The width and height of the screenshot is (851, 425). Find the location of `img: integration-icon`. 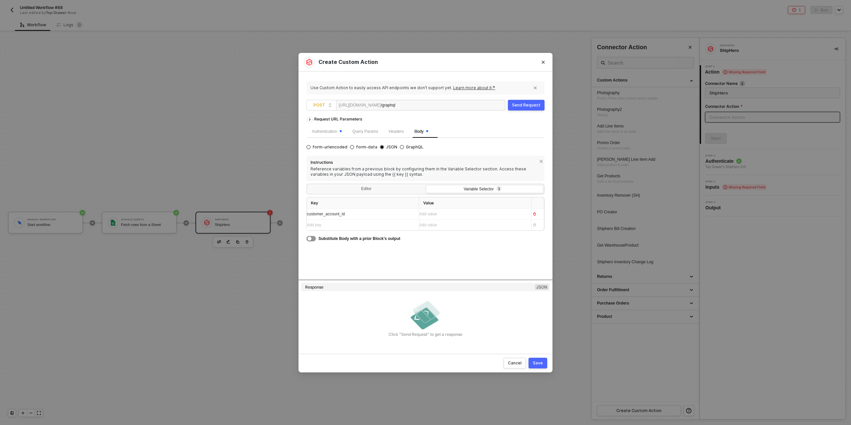

img: integration-icon is located at coordinates (309, 62).